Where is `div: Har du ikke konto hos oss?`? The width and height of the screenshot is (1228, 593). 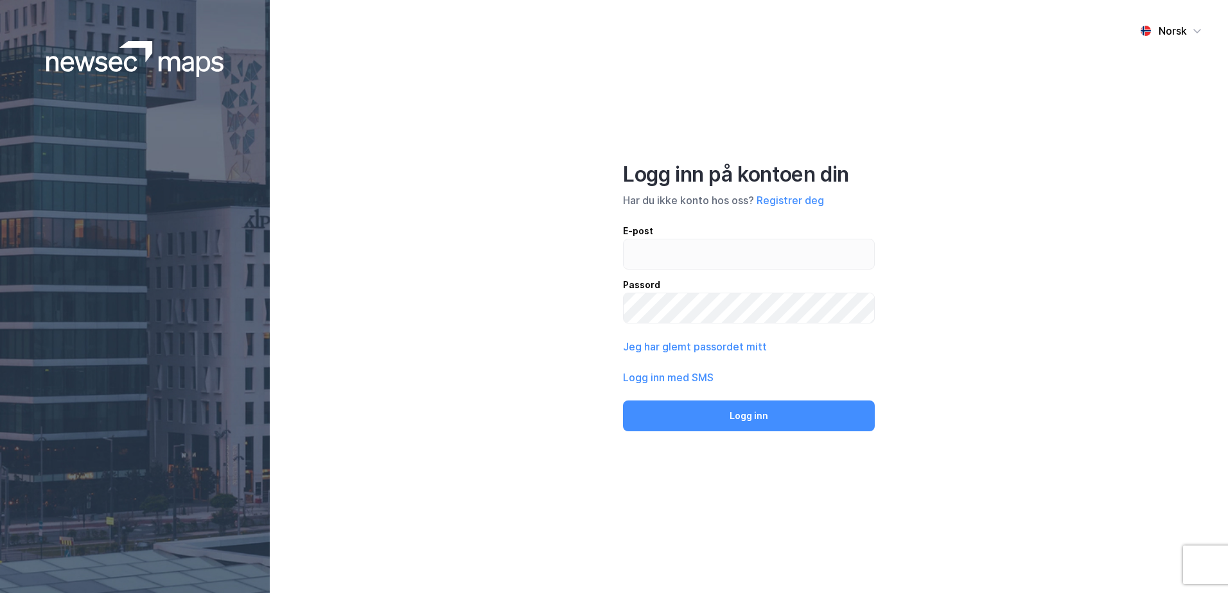 div: Har du ikke konto hos oss? is located at coordinates (749, 200).